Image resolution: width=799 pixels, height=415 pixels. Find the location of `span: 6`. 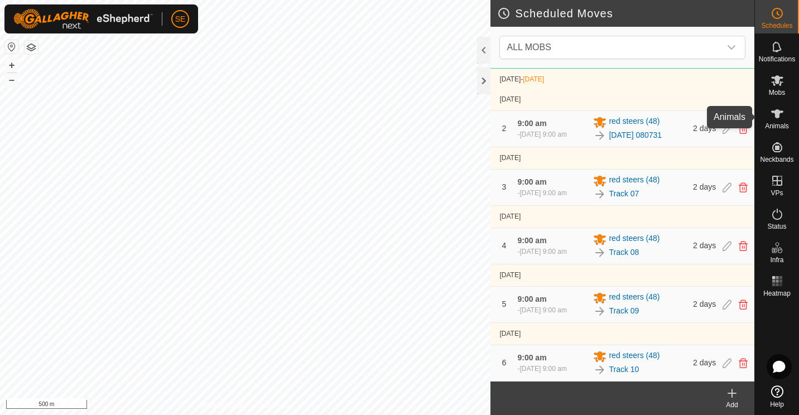

span: 6 is located at coordinates (504, 363).